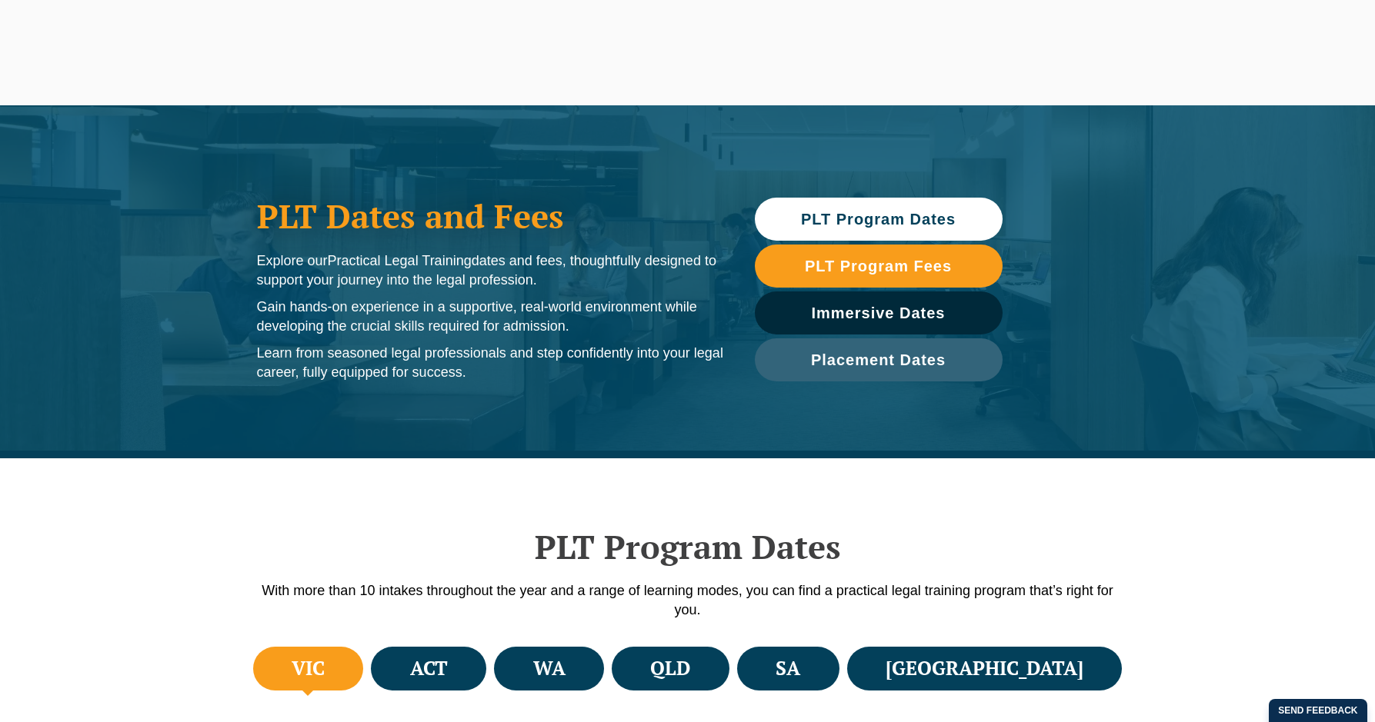 This screenshot has height=722, width=1375. Describe the element at coordinates (490, 363) in the screenshot. I see `p: Learn from seasoned legal professionals and step confidently into your legal career, fully equipp...` at that location.